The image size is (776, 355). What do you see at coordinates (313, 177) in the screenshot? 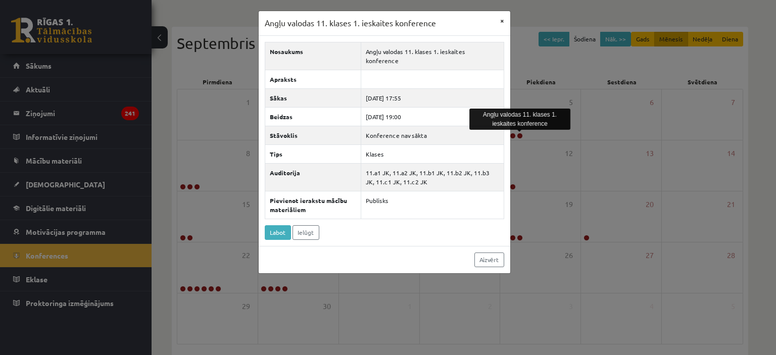
I see `th: Auditorija` at bounding box center [313, 177].